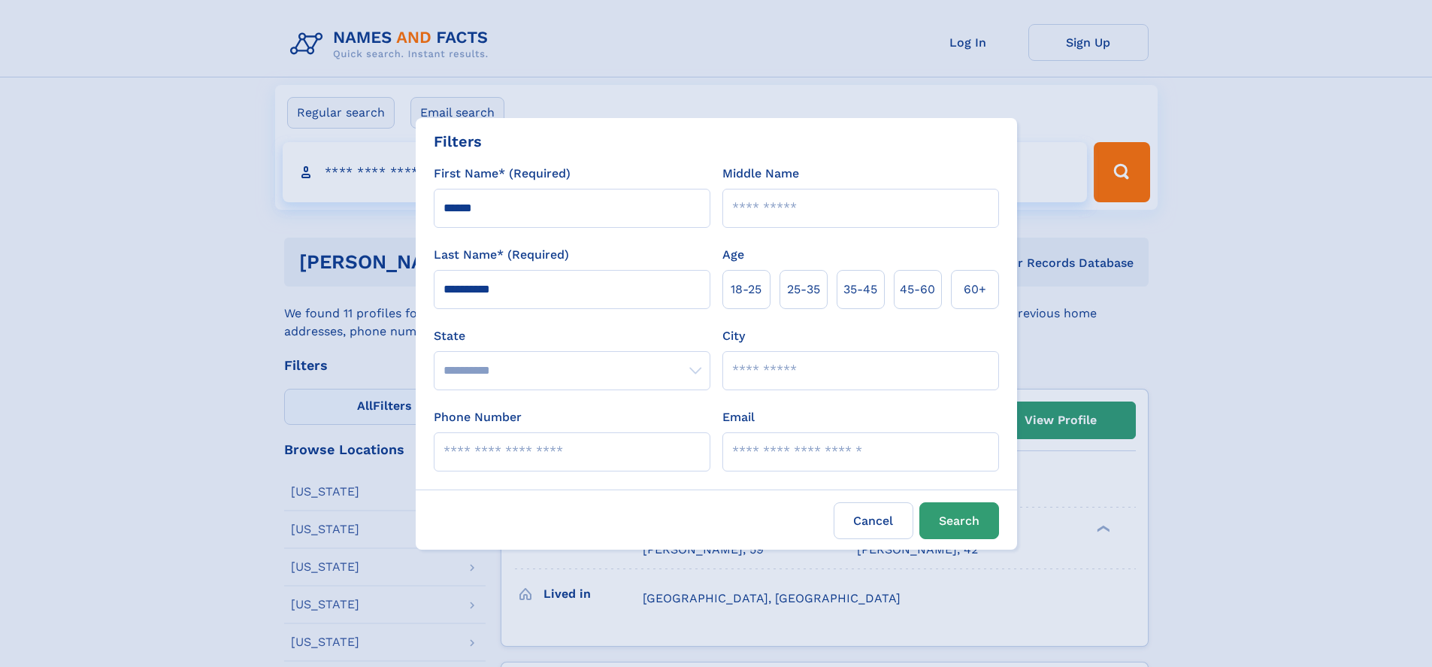  Describe the element at coordinates (761, 174) in the screenshot. I see `label: Middle Name` at that location.